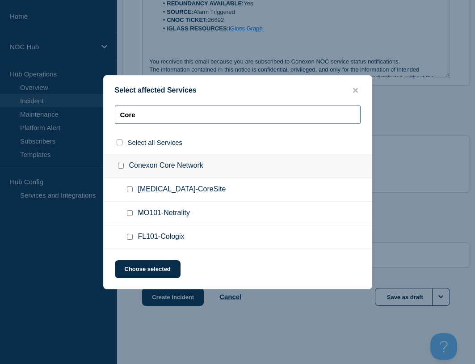 The image size is (475, 364). I want to click on span: MO101-Netrality, so click(164, 213).